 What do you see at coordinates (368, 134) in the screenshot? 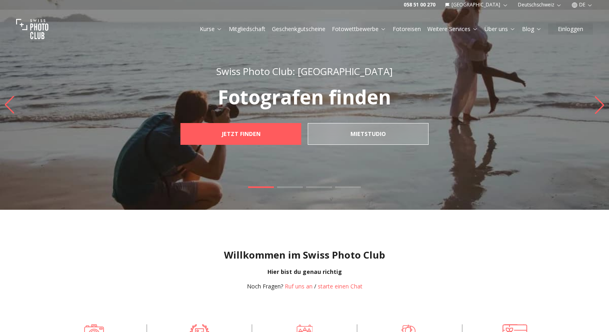
I see `b: mietstudio` at bounding box center [368, 134].